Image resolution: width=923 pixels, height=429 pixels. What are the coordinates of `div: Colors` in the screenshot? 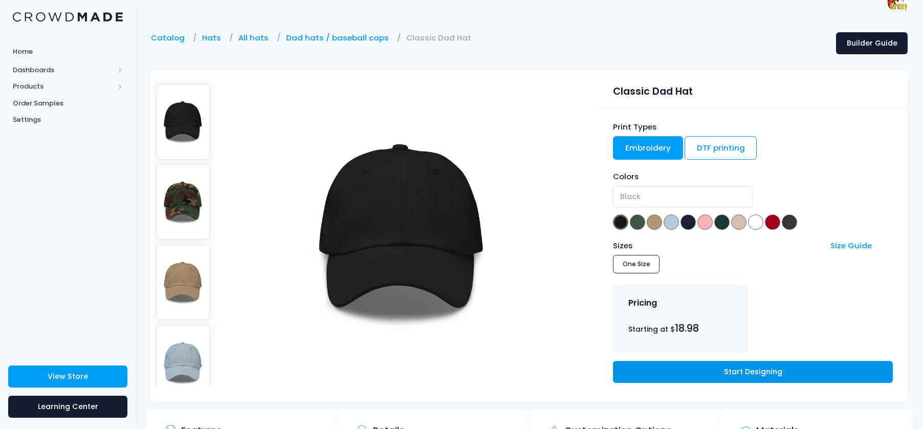 It's located at (752, 176).